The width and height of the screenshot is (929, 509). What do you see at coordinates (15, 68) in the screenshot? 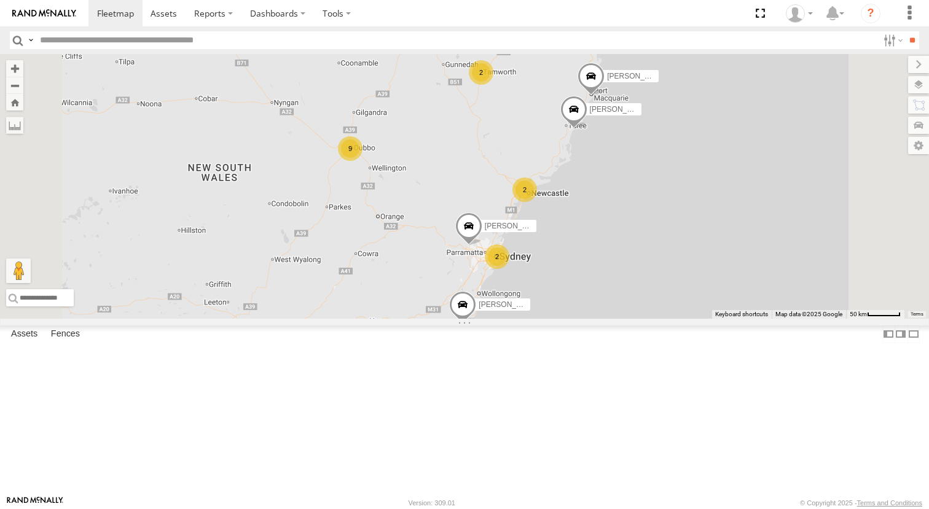
I see `button: Zoom in` at bounding box center [15, 68].